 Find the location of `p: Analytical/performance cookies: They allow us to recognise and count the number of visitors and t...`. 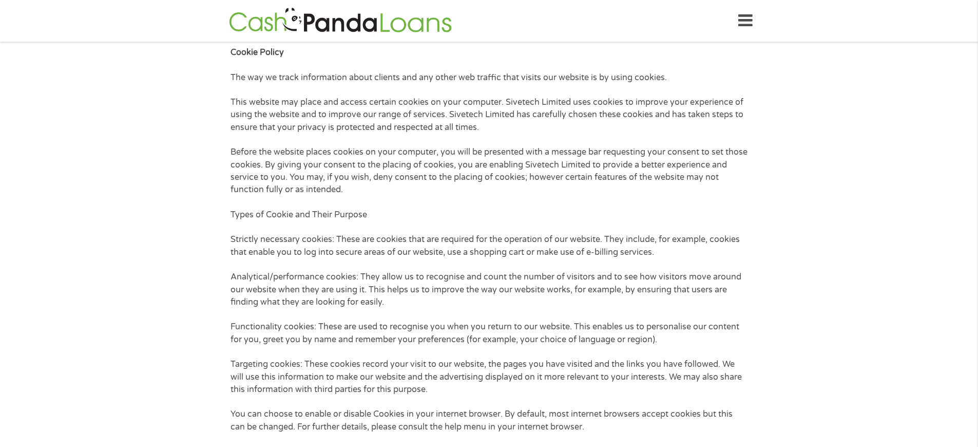

p: Analytical/performance cookies: They allow us to recognise and count the number of visitors and t... is located at coordinates (489, 289).